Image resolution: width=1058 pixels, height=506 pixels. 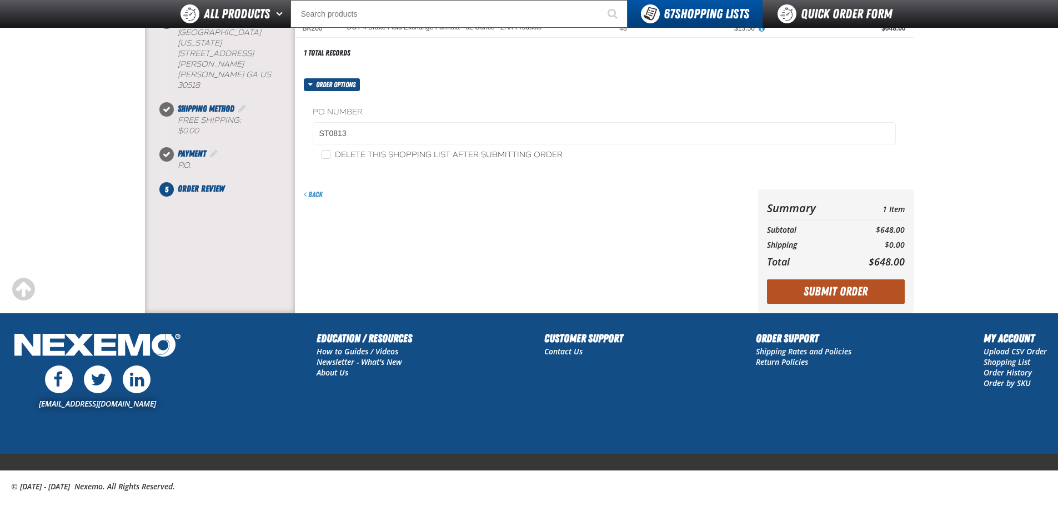 What do you see at coordinates (236, 165) in the screenshot?
I see `div: P.O.` at bounding box center [236, 165].